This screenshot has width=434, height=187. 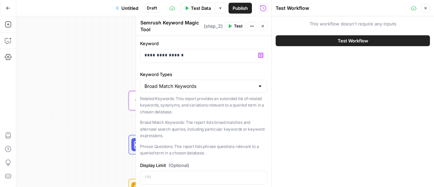 What do you see at coordinates (152, 8) in the screenshot?
I see `span: Draft` at bounding box center [152, 8].